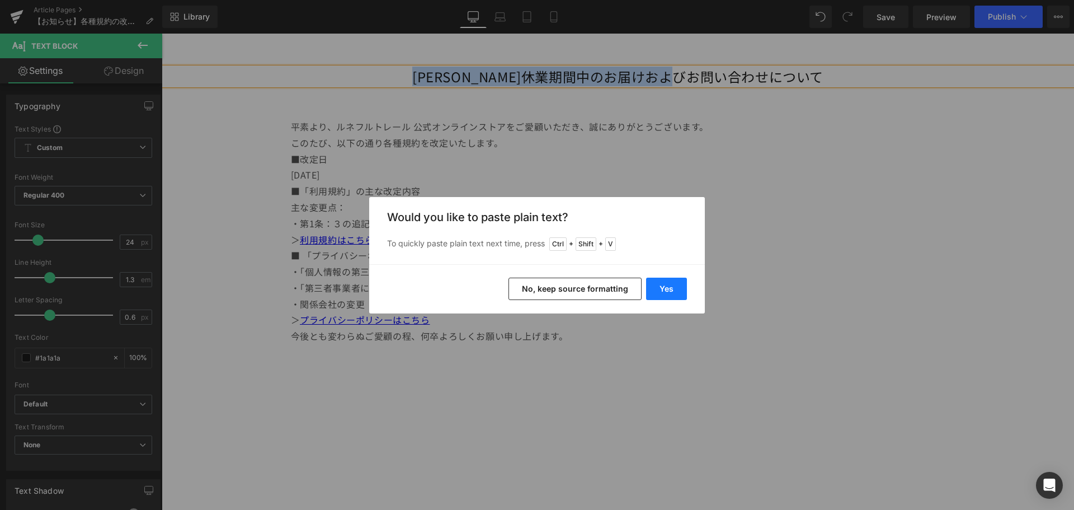  I want to click on p: ■改定日, so click(456, 125).